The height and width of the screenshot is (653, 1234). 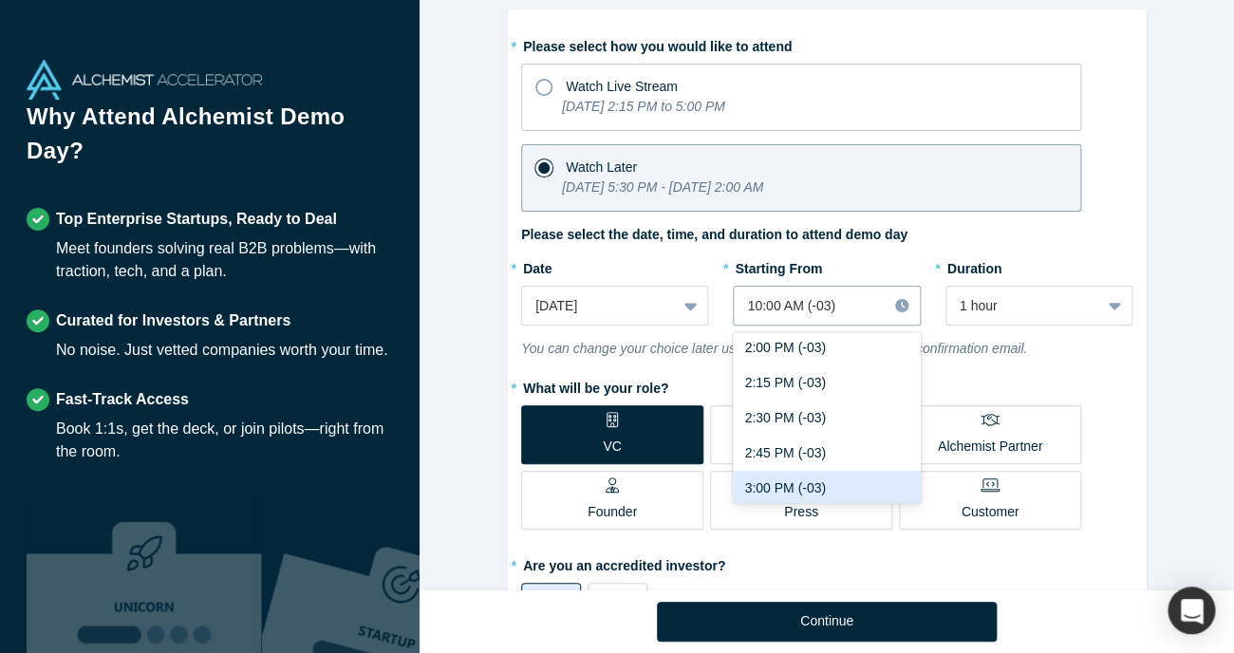 I want to click on label: What will be your role?, so click(x=827, y=385).